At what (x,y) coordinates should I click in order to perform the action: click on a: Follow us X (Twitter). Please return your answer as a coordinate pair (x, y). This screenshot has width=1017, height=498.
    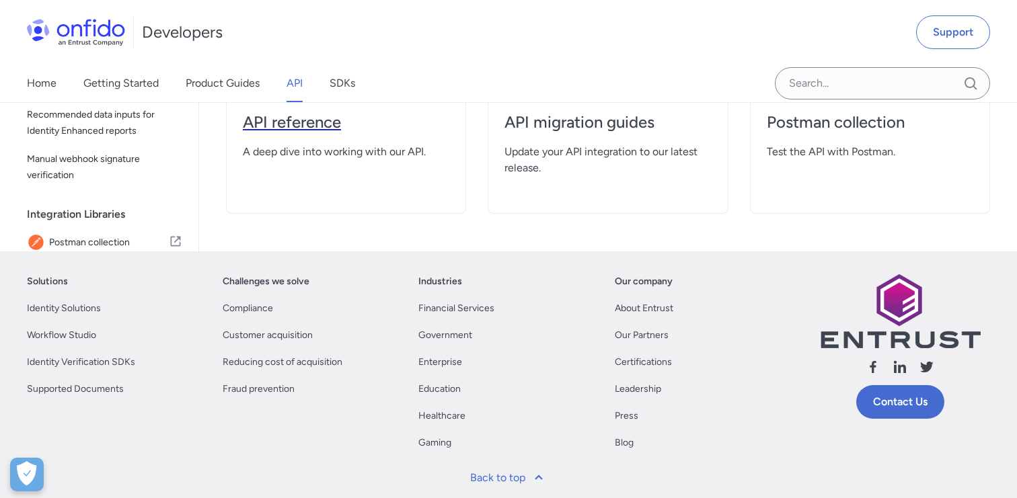
    Looking at the image, I should click on (927, 369).